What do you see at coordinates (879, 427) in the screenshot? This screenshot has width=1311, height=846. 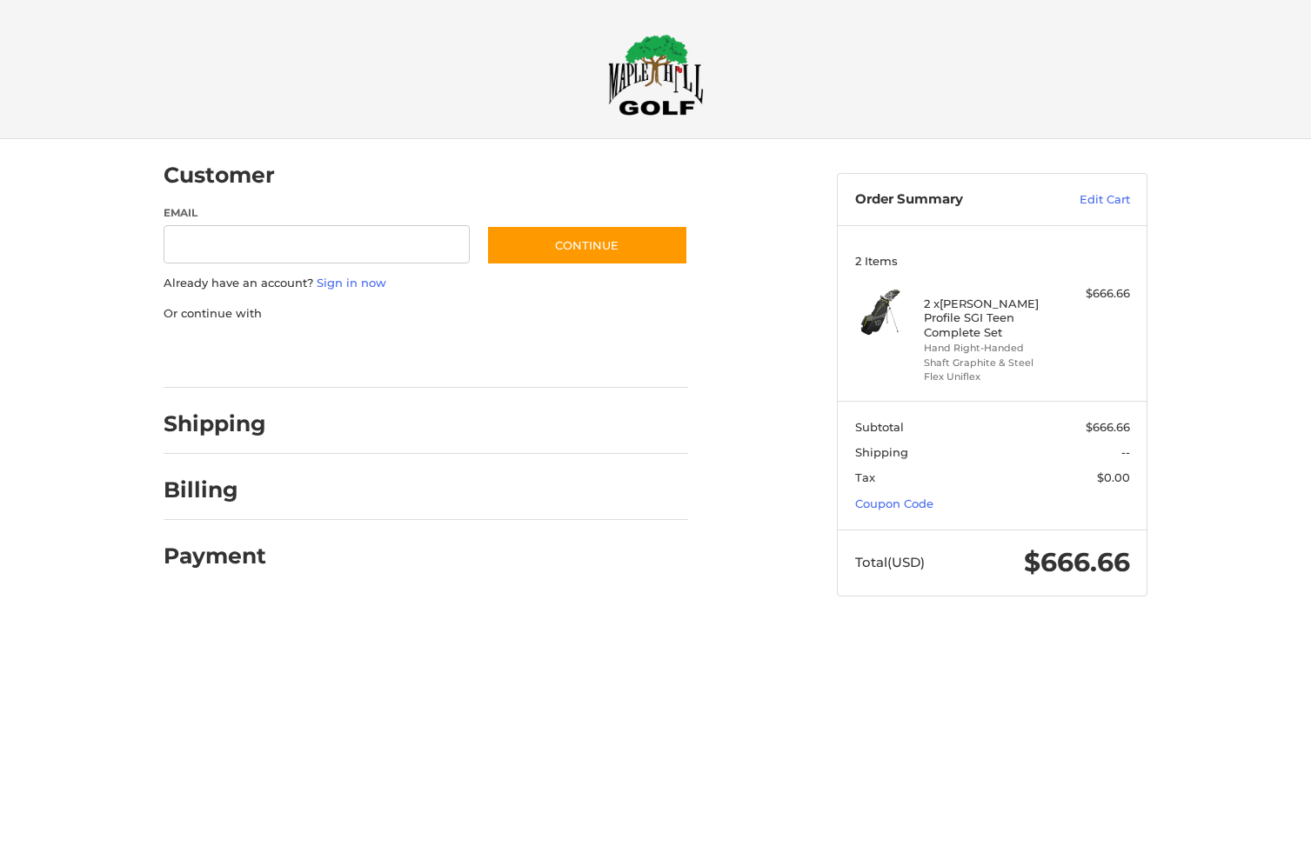 I see `span: Subtotal` at bounding box center [879, 427].